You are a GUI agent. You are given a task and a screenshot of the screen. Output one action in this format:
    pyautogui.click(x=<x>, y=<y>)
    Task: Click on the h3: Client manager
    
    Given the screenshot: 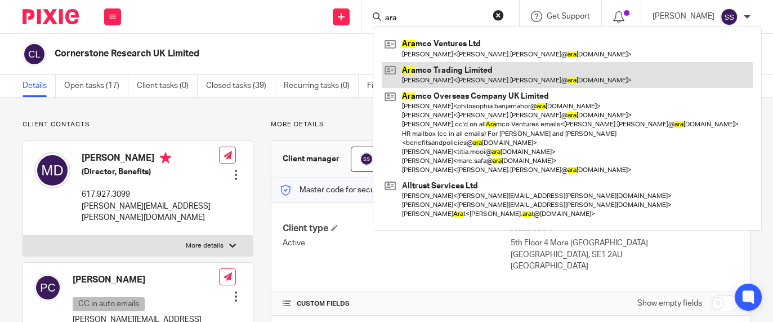 What is the action you would take?
    pyautogui.click(x=311, y=159)
    